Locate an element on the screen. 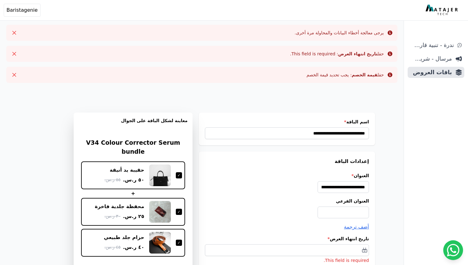 The height and width of the screenshot is (265, 468). label: العنوان is located at coordinates (287, 176).